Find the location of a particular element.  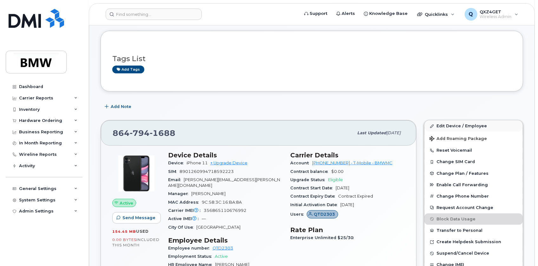

span: Account is located at coordinates (301, 163).